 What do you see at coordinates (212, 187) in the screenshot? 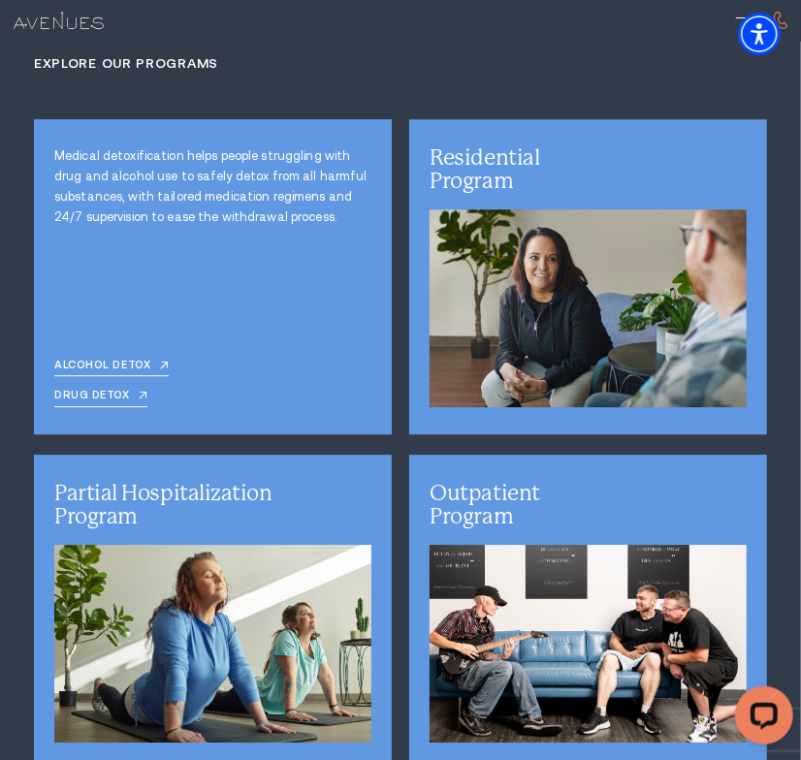
I see `p: Medical detoxification helps people struggling with drug and alcohol use to safely detox from all...` at bounding box center [212, 187].